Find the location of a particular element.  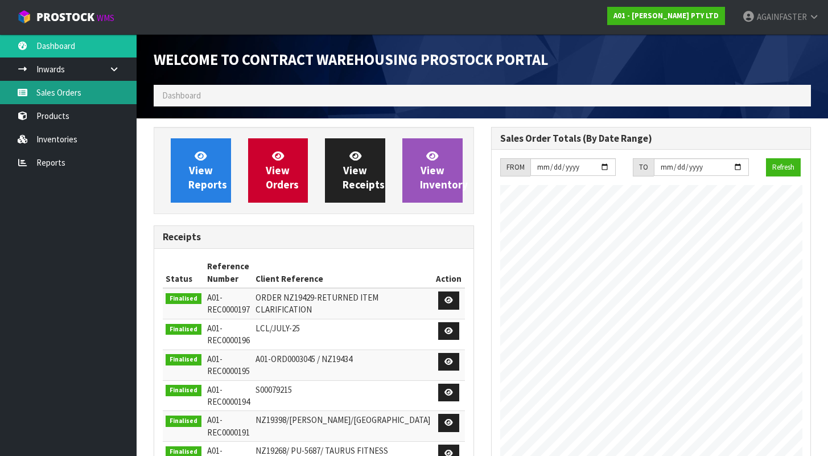

span: A01-REC0000196 is located at coordinates (228, 334).